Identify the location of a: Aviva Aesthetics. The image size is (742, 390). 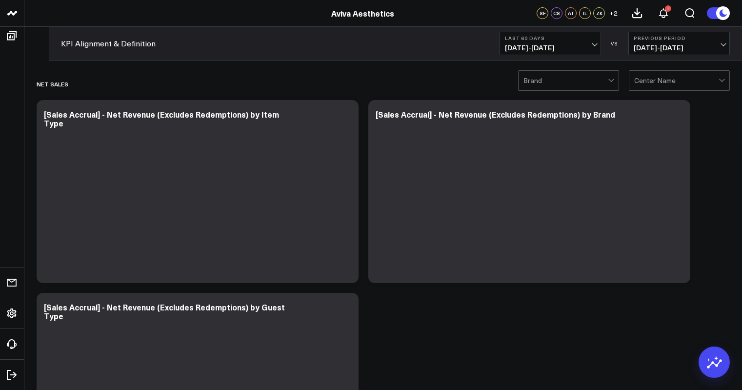
(362, 13).